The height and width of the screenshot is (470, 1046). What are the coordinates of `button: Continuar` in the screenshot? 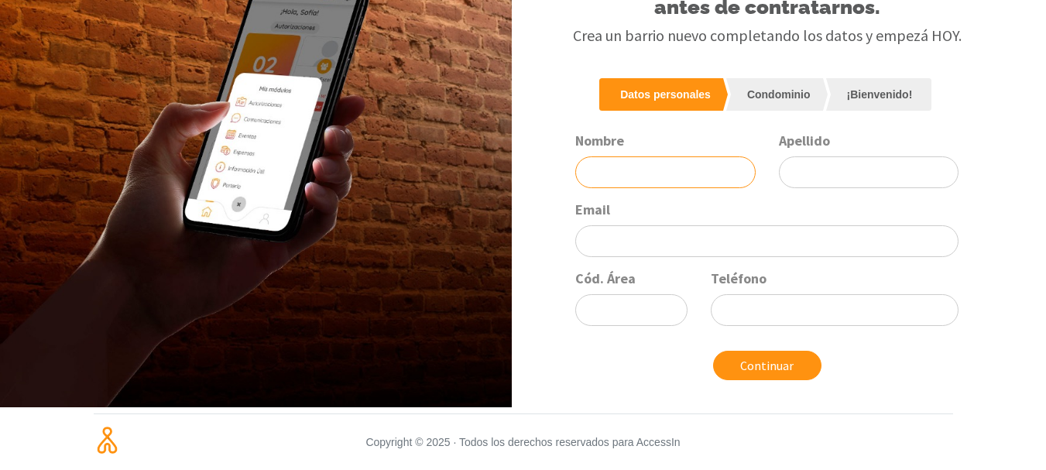 It's located at (768, 366).